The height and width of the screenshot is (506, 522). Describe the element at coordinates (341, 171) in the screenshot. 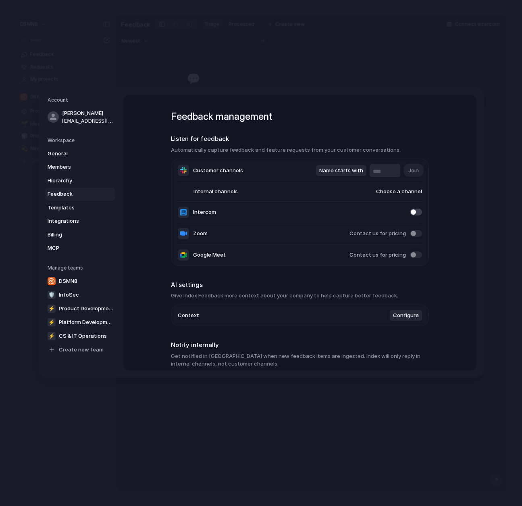

I see `button: Name starts with` at that location.